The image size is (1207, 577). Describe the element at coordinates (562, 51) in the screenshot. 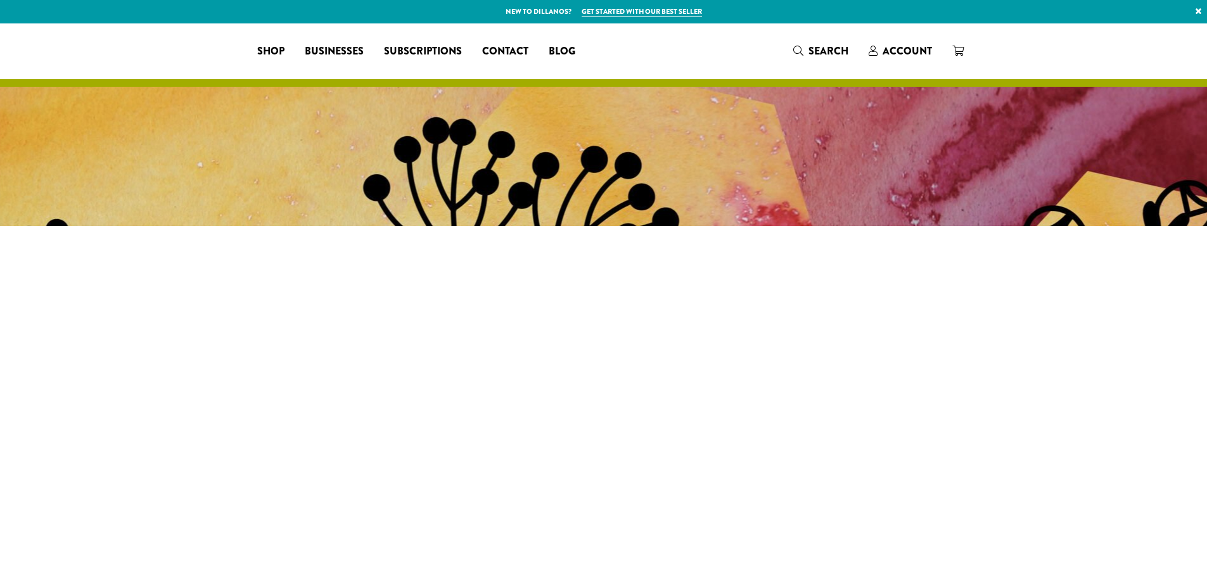

I see `span: Blog` at that location.